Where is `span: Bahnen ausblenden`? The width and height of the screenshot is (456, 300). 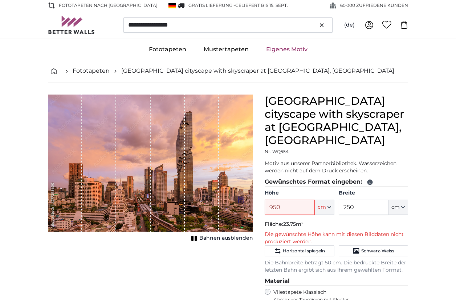 span: Bahnen ausblenden is located at coordinates (226, 238).